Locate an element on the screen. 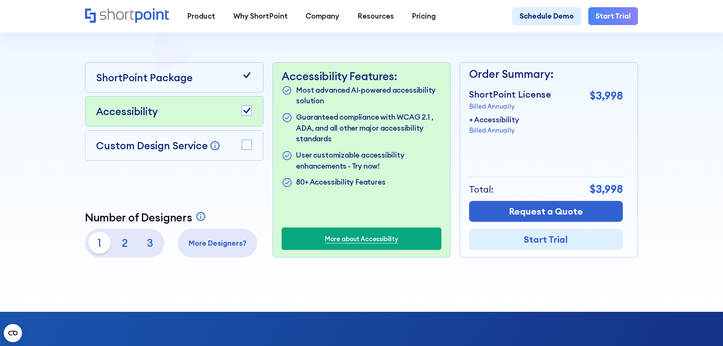  p: 1 is located at coordinates (99, 242).